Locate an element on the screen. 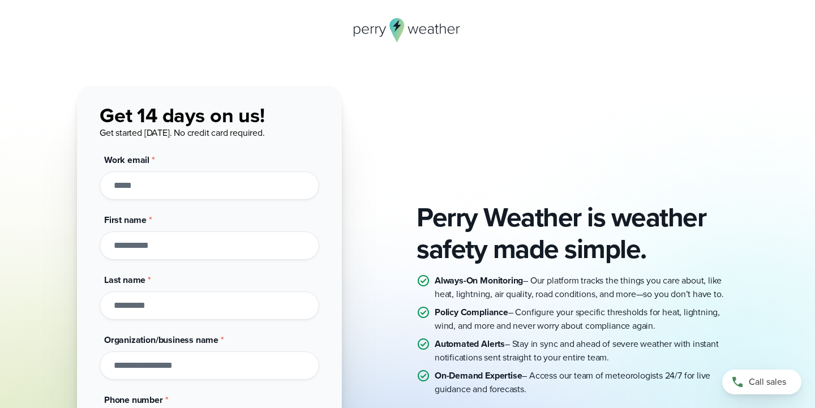 This screenshot has width=815, height=408. span: Get 14 days on us! is located at coordinates (182, 115).